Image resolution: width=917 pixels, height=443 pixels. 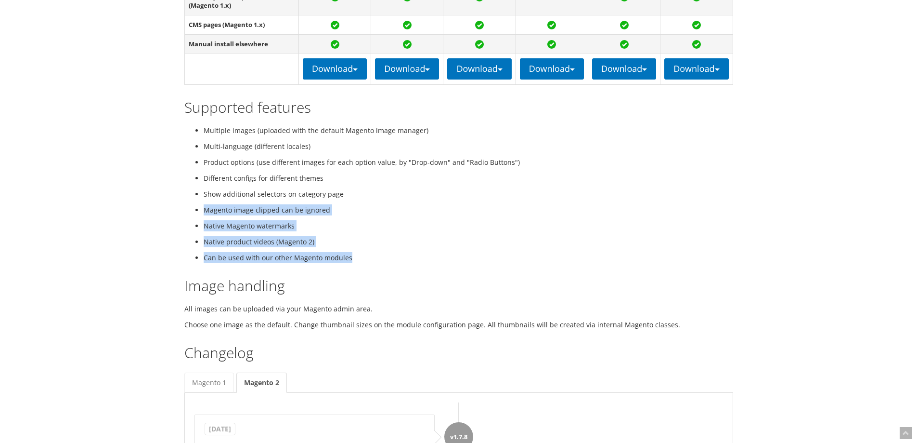 I want to click on li: Native product videos (Magento 2), so click(x=469, y=241).